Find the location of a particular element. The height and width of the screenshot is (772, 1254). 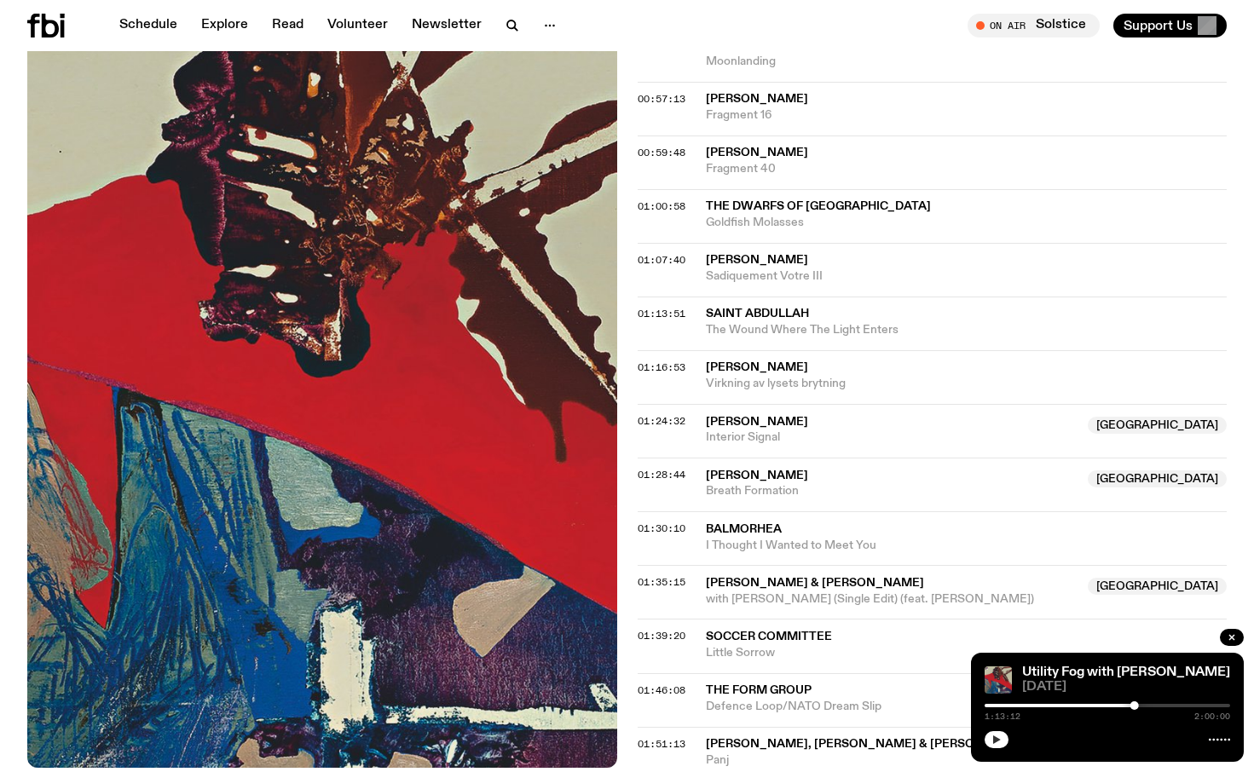

span: The Wound Where The Light Enters is located at coordinates (967, 330).